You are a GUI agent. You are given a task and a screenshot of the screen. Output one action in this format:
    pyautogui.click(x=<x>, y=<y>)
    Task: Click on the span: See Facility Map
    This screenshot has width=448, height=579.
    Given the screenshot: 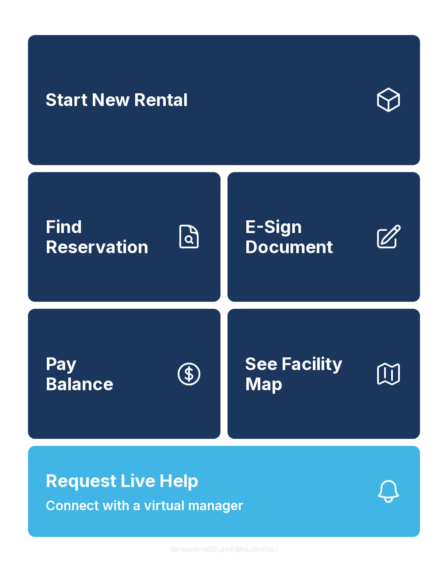 What is the action you would take?
    pyautogui.click(x=306, y=373)
    